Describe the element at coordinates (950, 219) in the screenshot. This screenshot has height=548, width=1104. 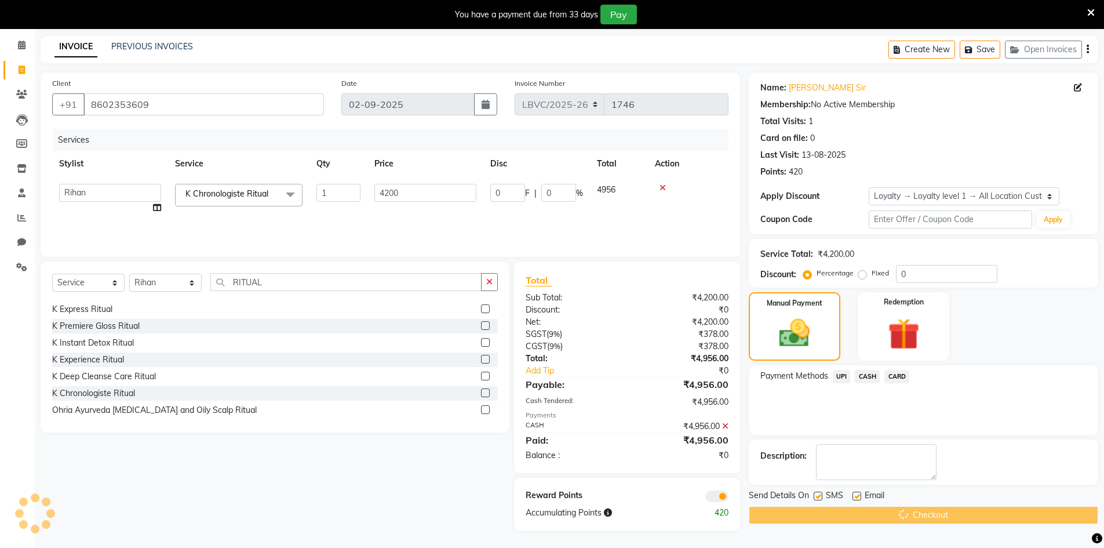
I see `input: Enter Offer / Coupon Code` at that location.